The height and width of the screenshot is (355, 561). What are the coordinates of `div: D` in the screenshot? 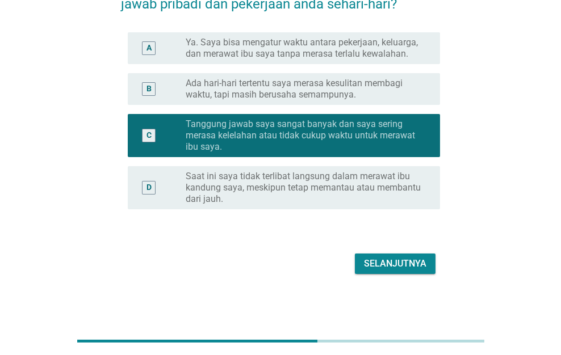 It's located at (149, 187).